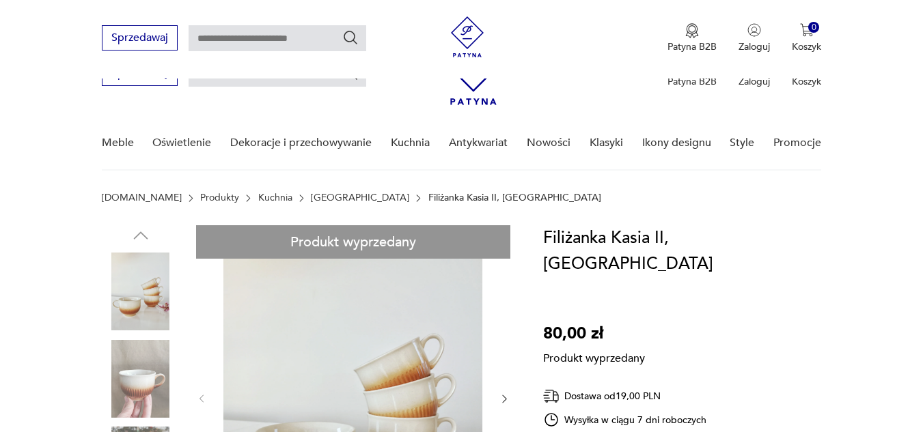 The width and height of the screenshot is (923, 432). I want to click on img: Ikona medalu, so click(692, 31).